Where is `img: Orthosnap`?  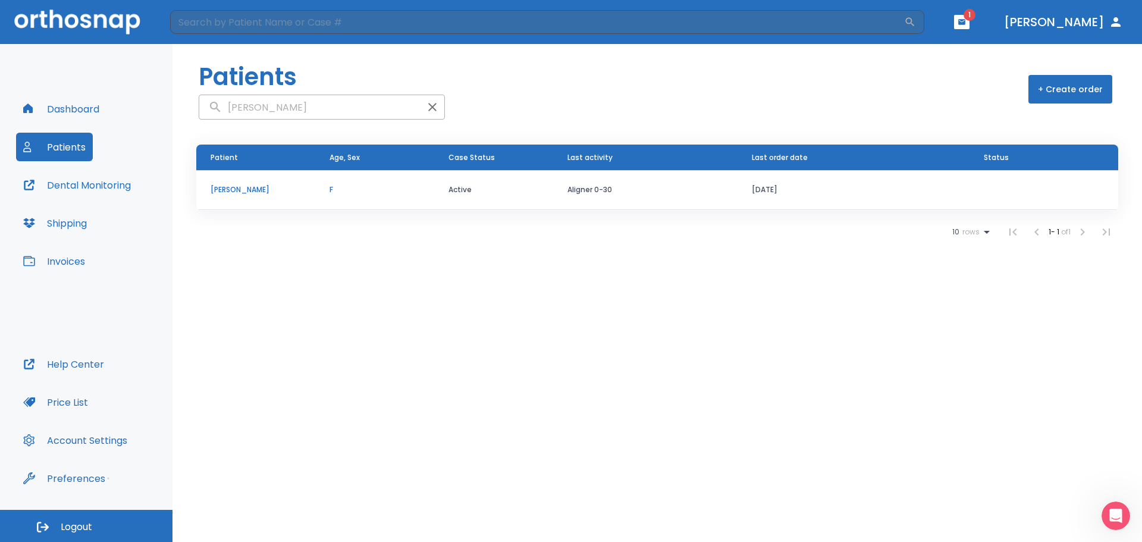 img: Orthosnap is located at coordinates (77, 21).